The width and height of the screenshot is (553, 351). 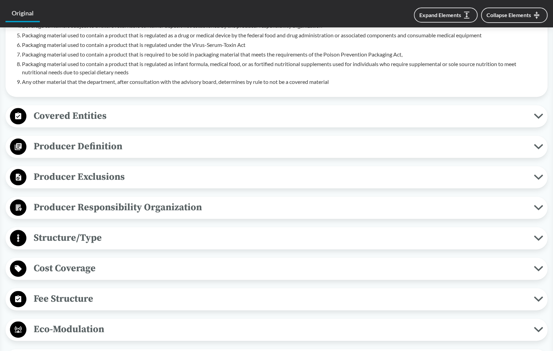 I want to click on button: Structure/Type, so click(x=276, y=238).